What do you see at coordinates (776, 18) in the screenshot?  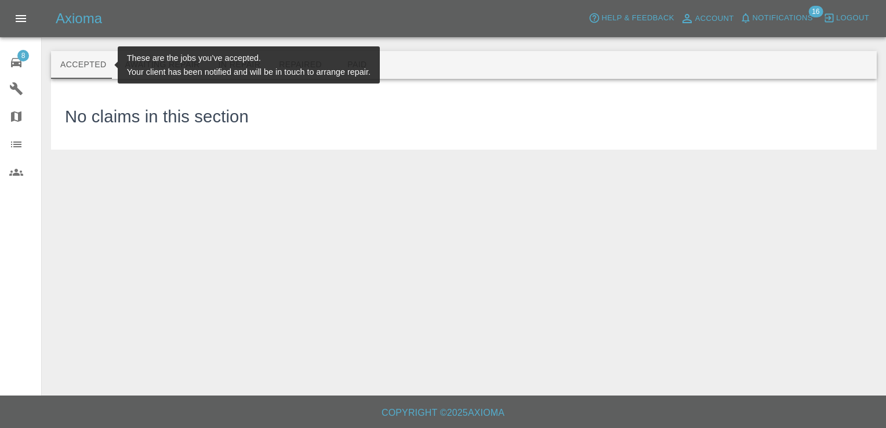 I see `button: Notifications` at bounding box center [776, 18].